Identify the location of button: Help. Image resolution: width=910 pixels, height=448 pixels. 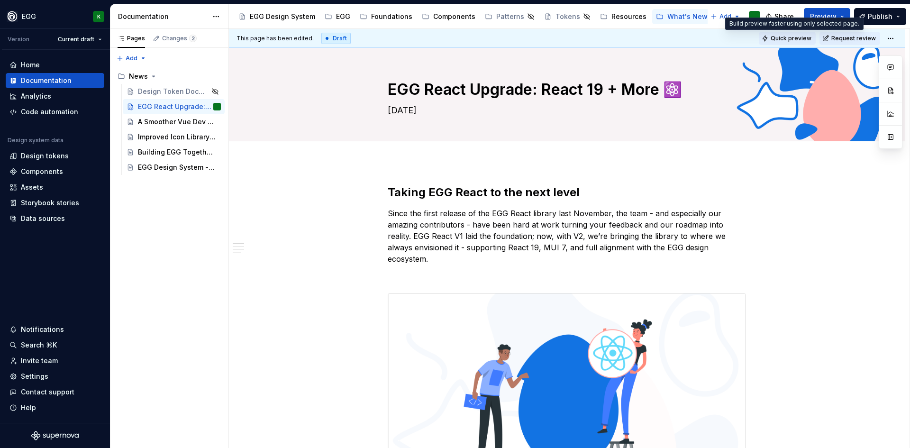
(55, 408).